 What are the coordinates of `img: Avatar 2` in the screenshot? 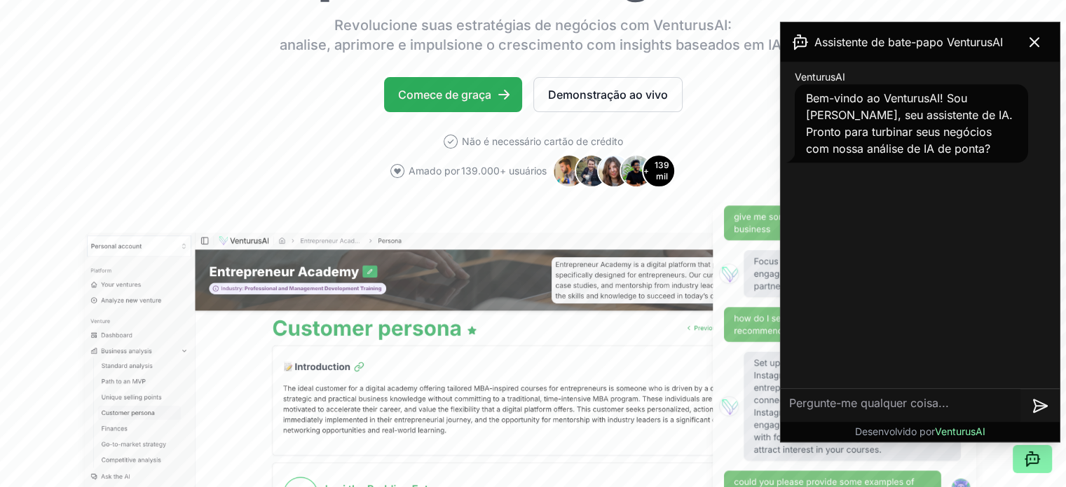 It's located at (591, 171).